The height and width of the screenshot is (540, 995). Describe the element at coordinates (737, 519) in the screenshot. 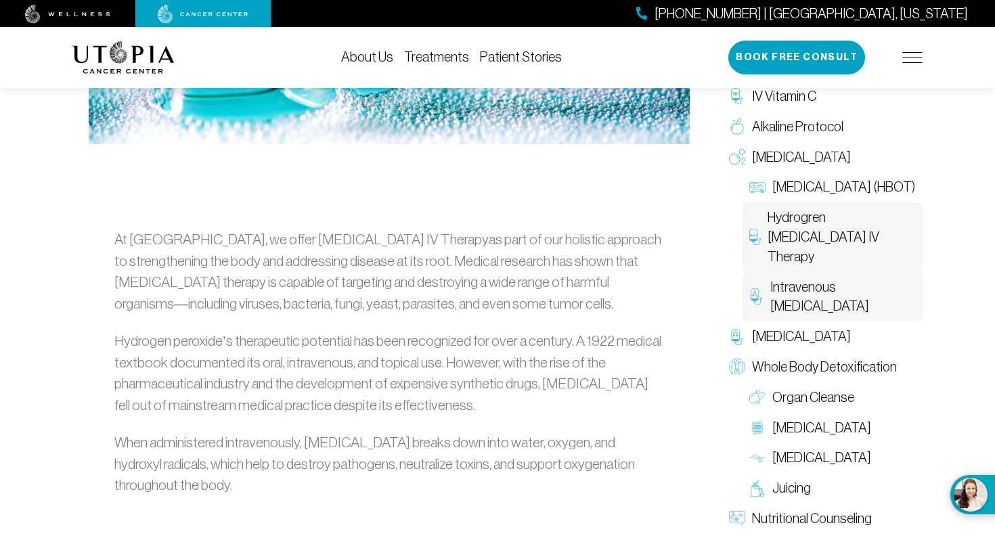

I see `img: Nutritional Counseling` at that location.